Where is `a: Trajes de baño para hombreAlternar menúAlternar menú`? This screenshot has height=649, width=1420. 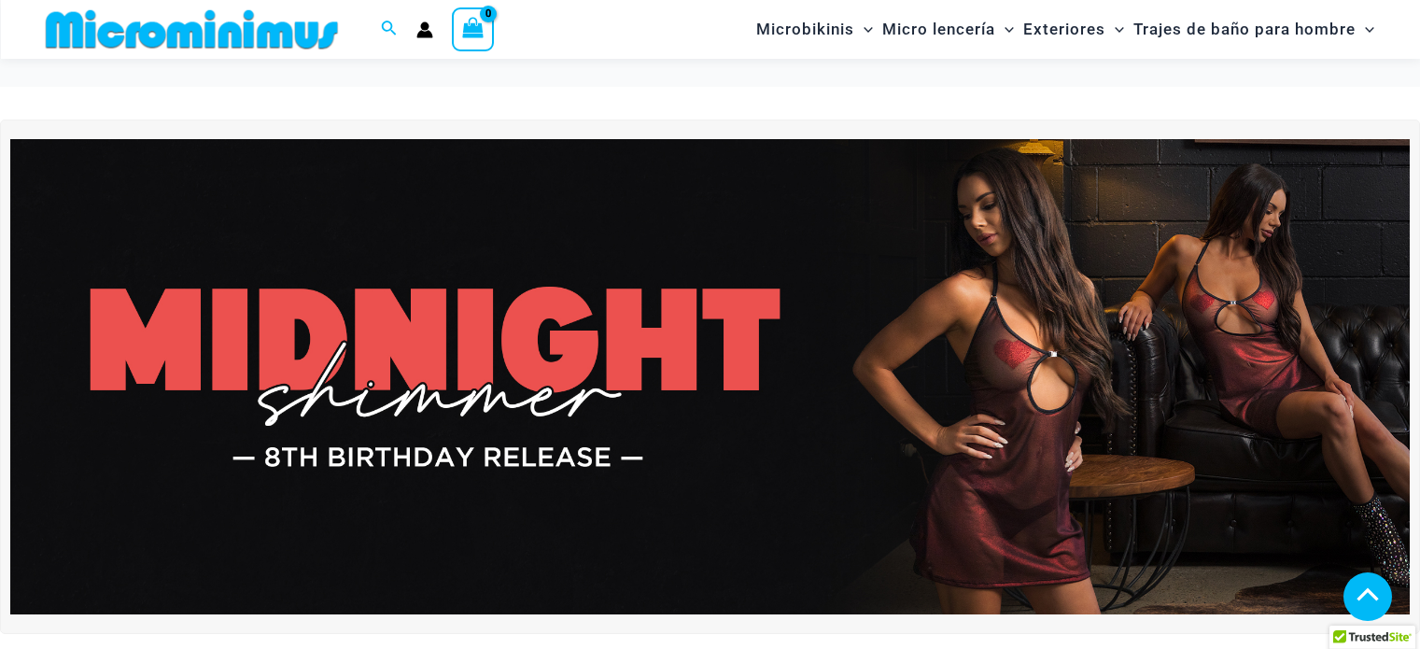 a: Trajes de baño para hombreAlternar menúAlternar menú is located at coordinates (1254, 29).